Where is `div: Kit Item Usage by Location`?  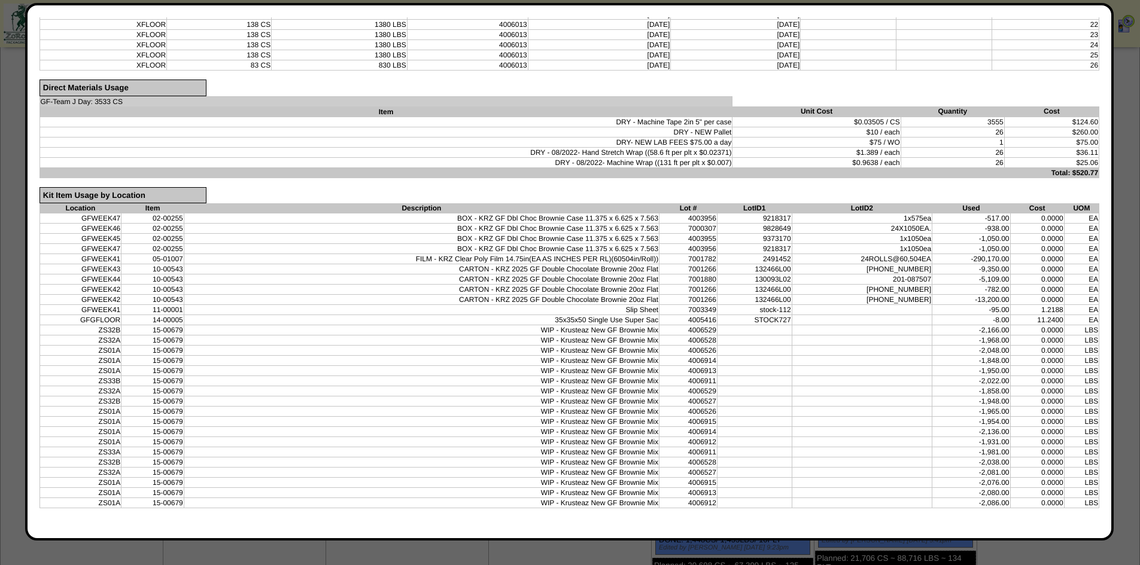
div: Kit Item Usage by Location is located at coordinates (123, 196).